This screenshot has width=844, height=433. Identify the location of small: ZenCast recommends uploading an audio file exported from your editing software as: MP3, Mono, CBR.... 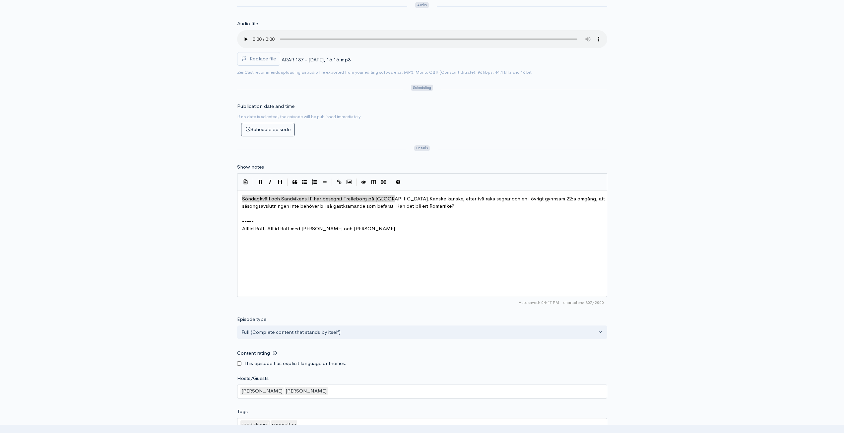
(384, 72).